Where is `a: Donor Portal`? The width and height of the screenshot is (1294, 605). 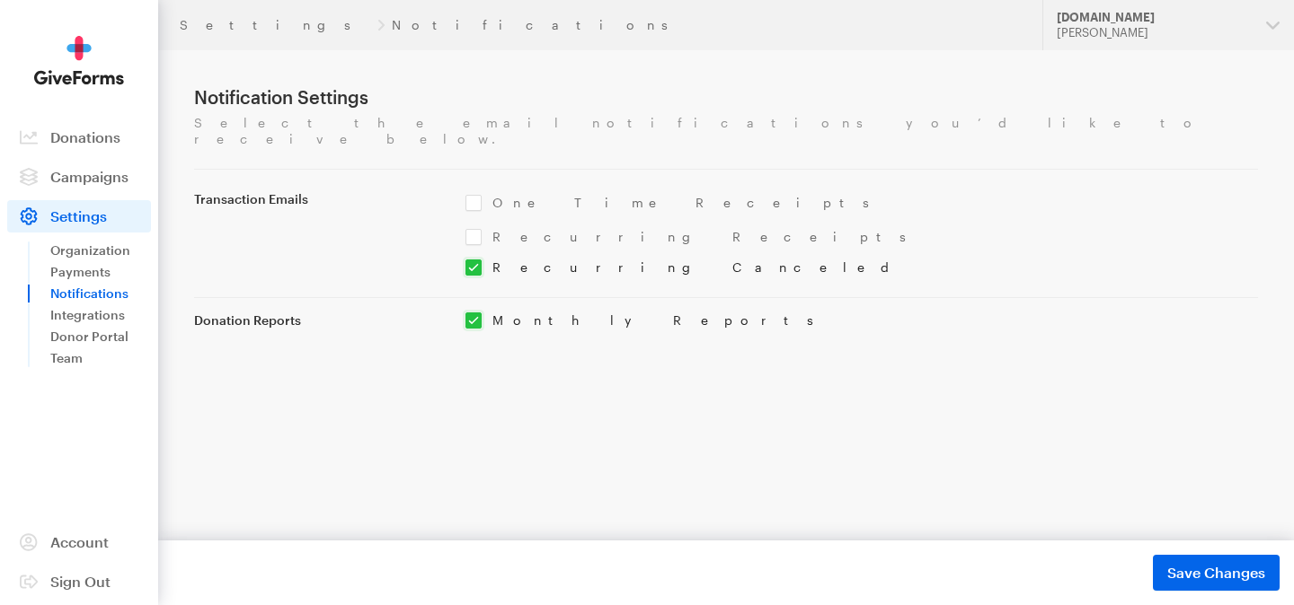
a: Donor Portal is located at coordinates (101, 337).